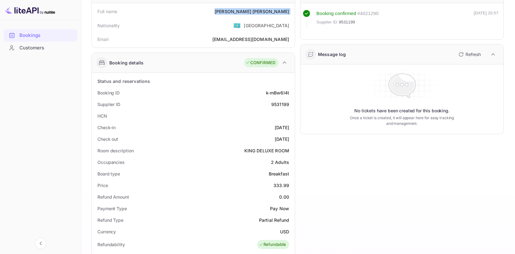 Image resolution: width=515 pixels, height=254 pixels. Describe the element at coordinates (274, 220) in the screenshot. I see `div: Partial Refund` at that location.